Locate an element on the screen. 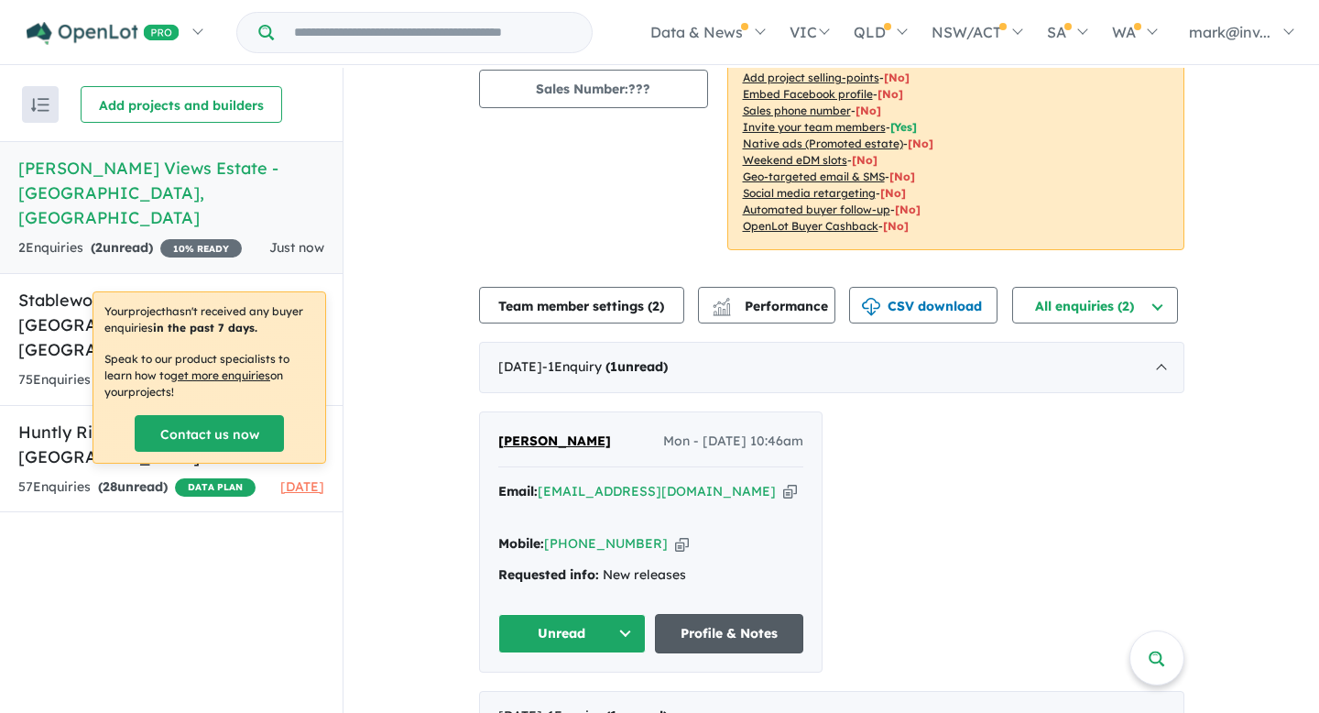  img: sort.svg is located at coordinates (40, 104).